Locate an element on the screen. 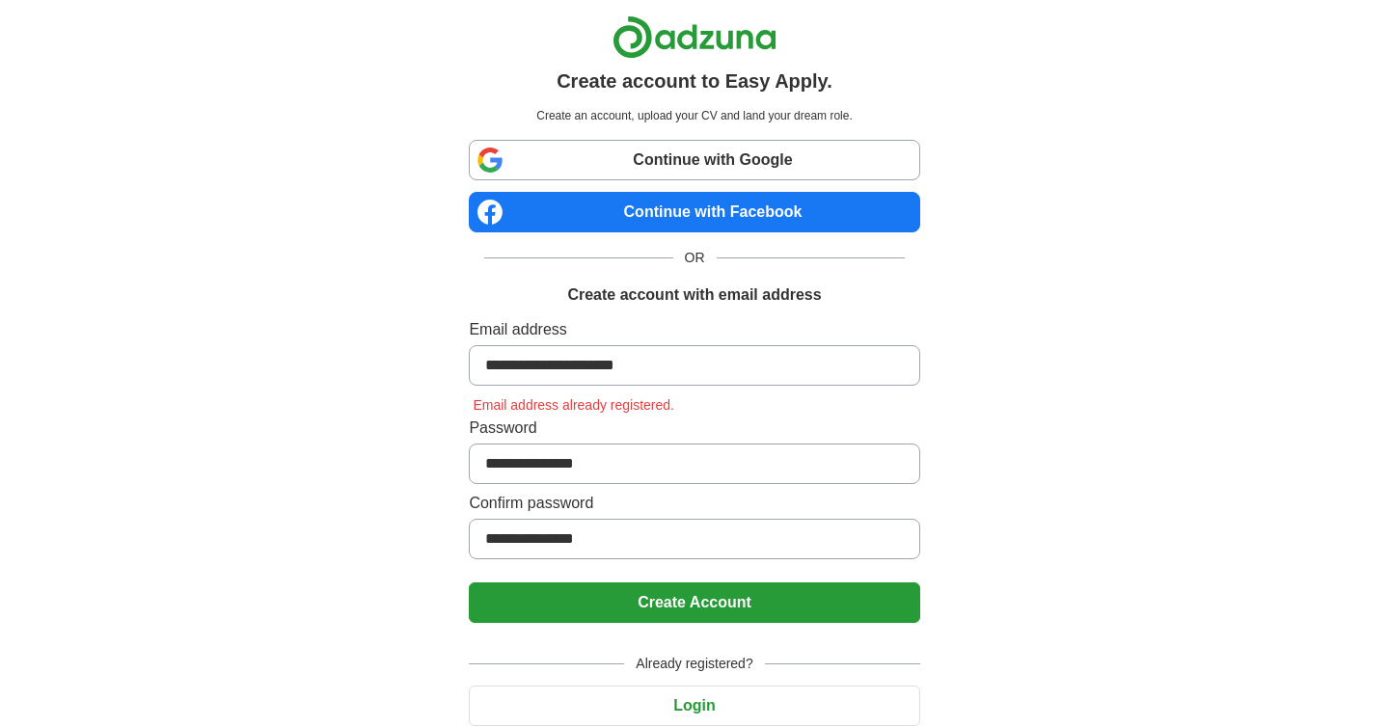 The image size is (1389, 727). a: Continue with Google is located at coordinates (694, 160).